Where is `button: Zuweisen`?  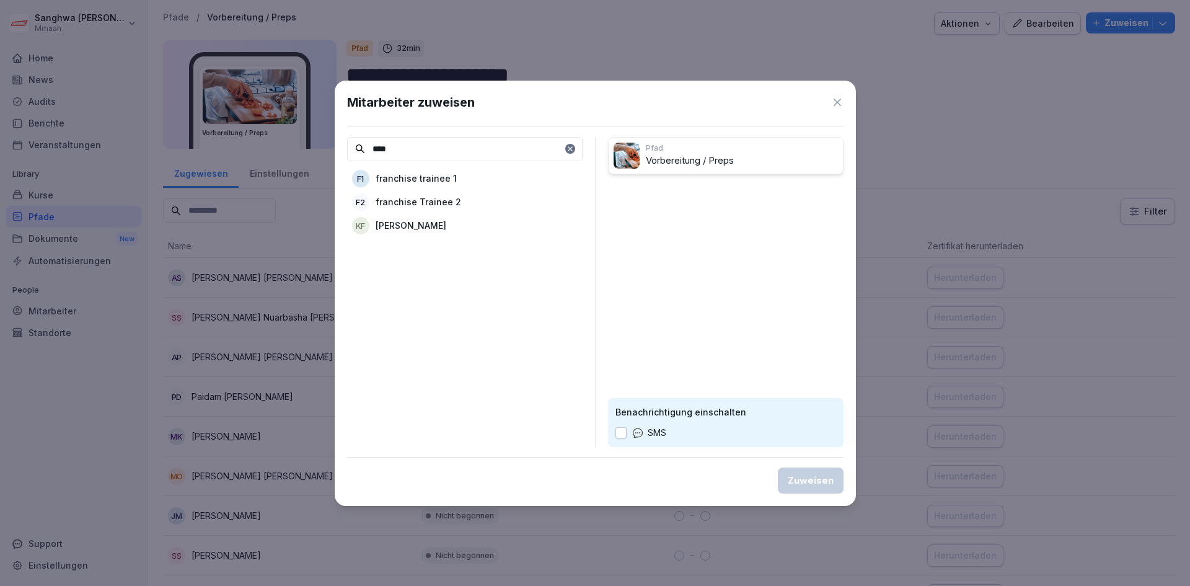
button: Zuweisen is located at coordinates (811, 480).